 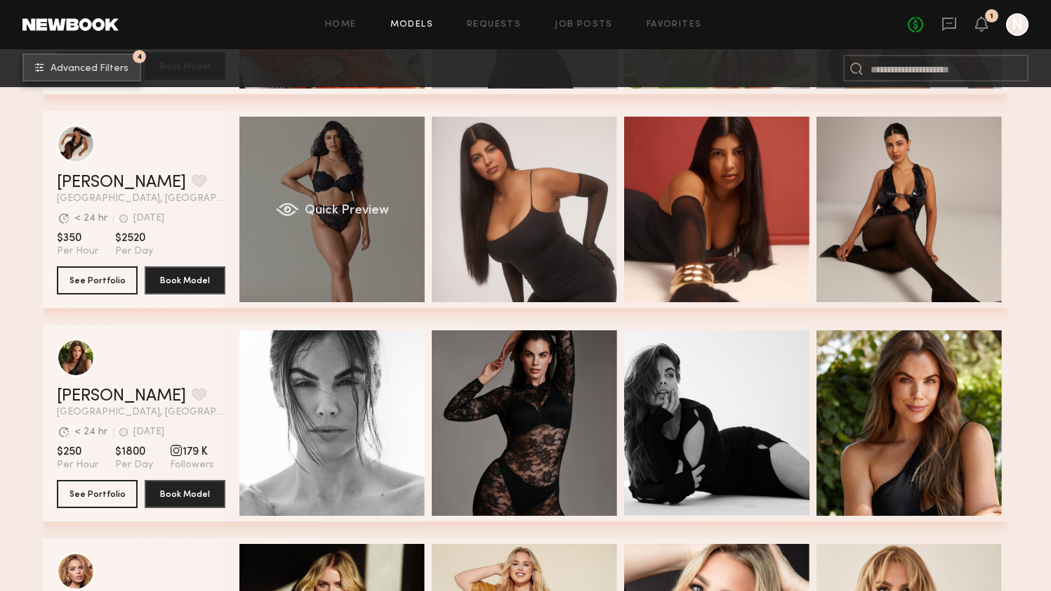 I want to click on a: Favorites, so click(x=674, y=25).